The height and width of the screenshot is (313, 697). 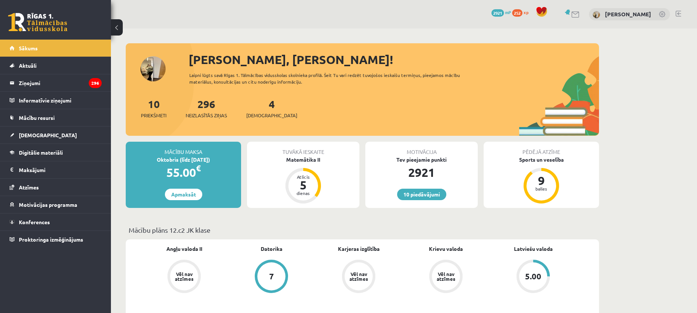 What do you see at coordinates (533, 276) in the screenshot?
I see `div: 5.00` at bounding box center [533, 276].